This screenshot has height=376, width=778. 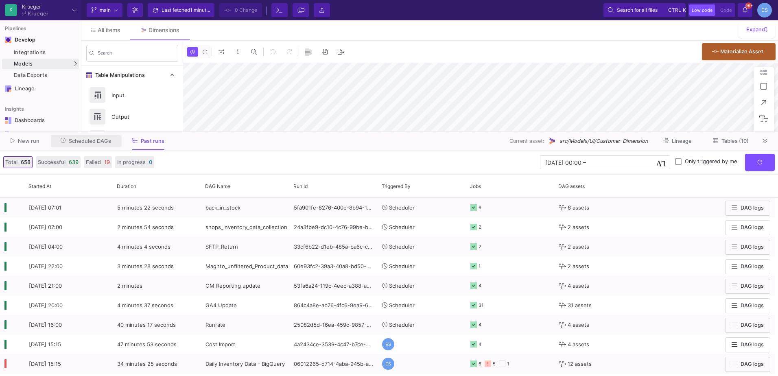 What do you see at coordinates (563, 162) in the screenshot?
I see `input: Start datetime` at bounding box center [563, 162].